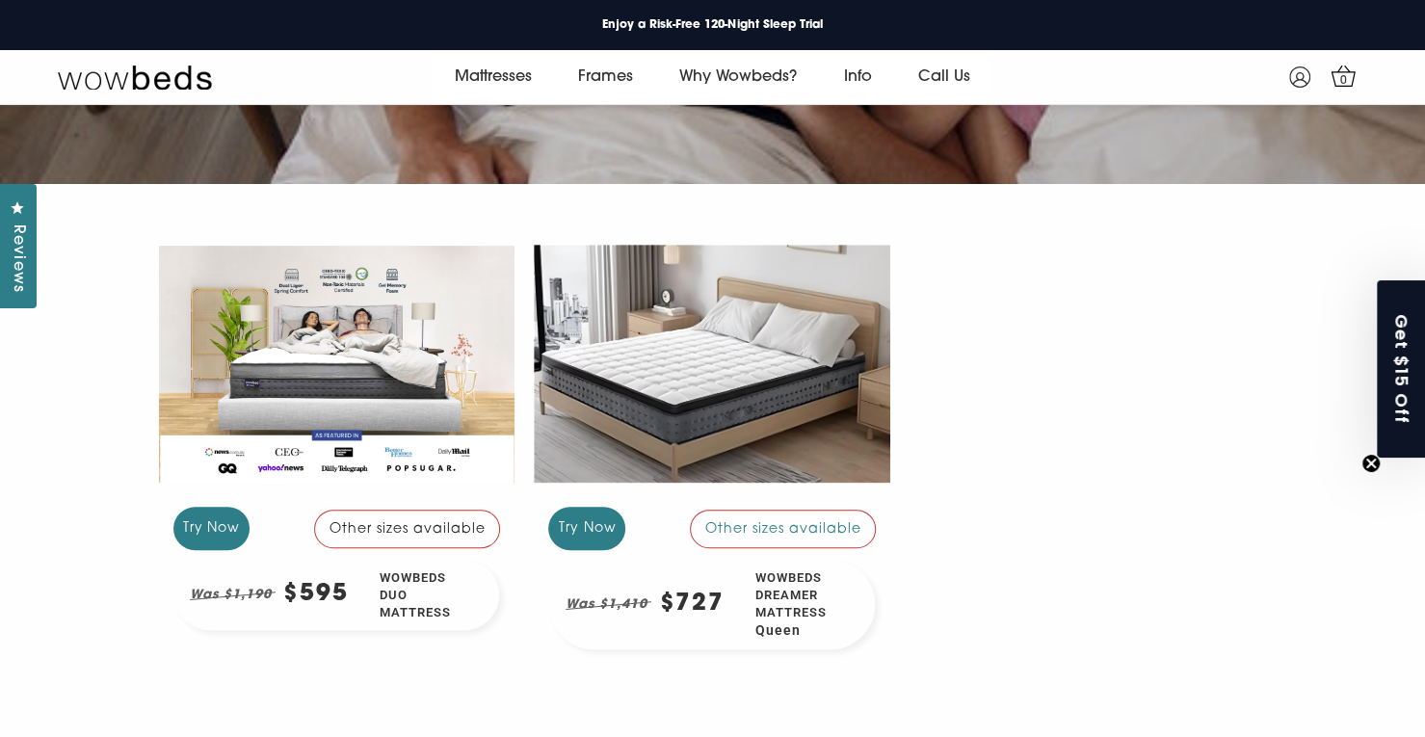 This screenshot has height=737, width=1425. Describe the element at coordinates (605, 77) in the screenshot. I see `a: Frames` at that location.